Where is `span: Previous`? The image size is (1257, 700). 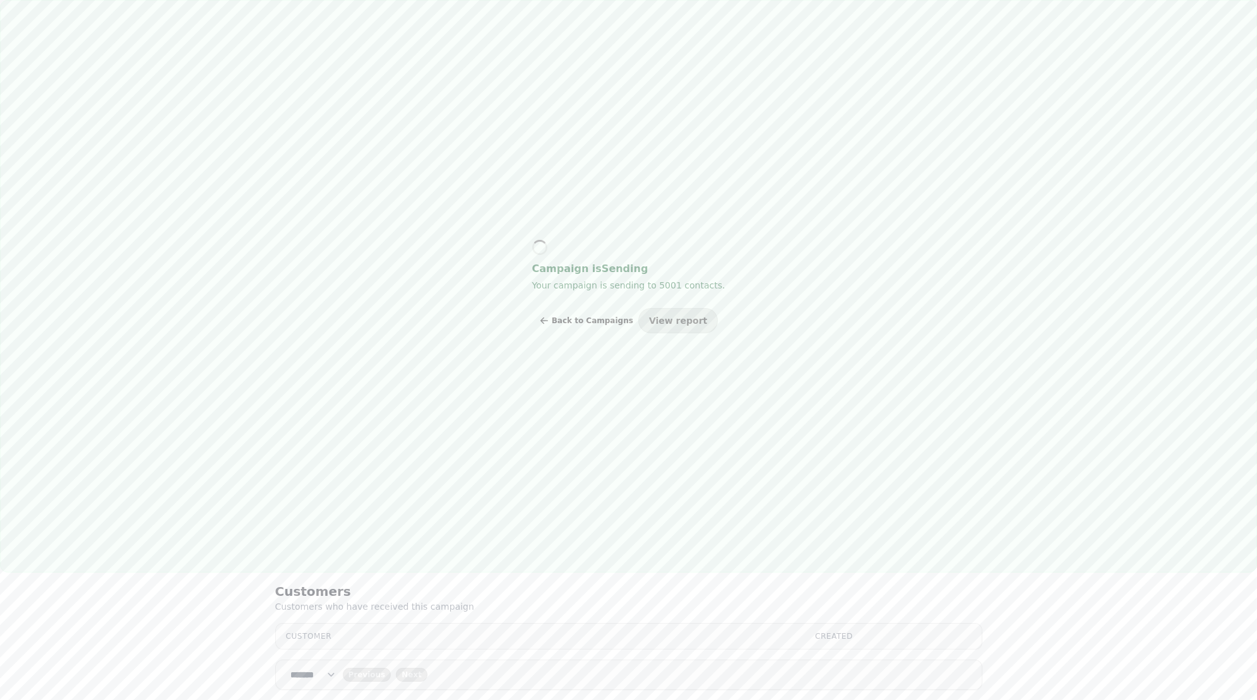
span: Previous is located at coordinates (367, 675).